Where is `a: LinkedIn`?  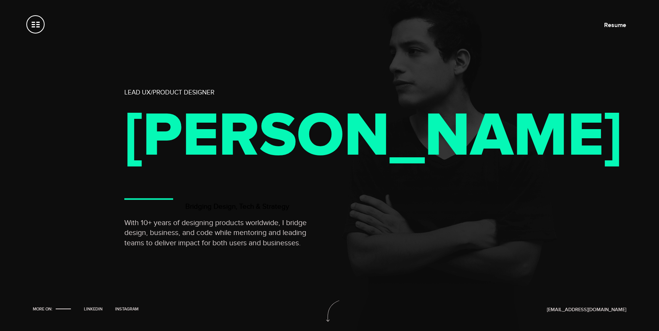 a: LinkedIn is located at coordinates (93, 309).